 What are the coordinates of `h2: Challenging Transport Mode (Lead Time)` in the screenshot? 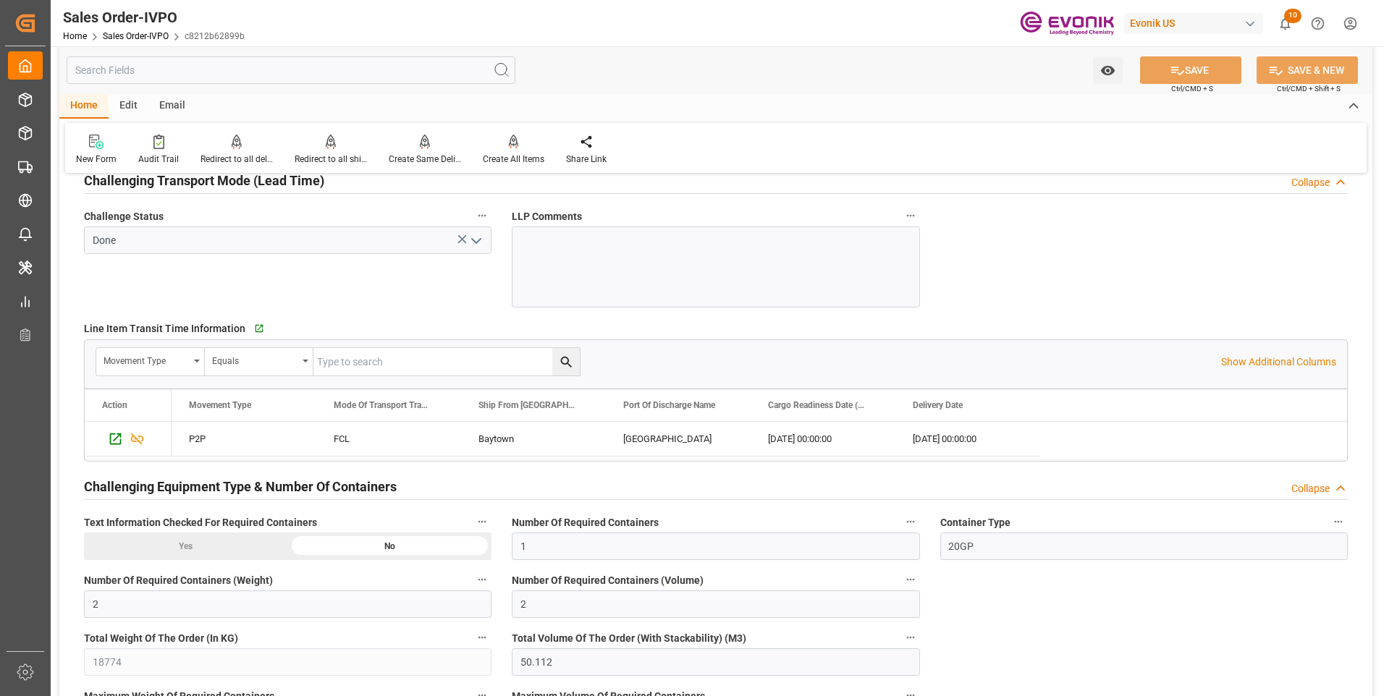 It's located at (204, 180).